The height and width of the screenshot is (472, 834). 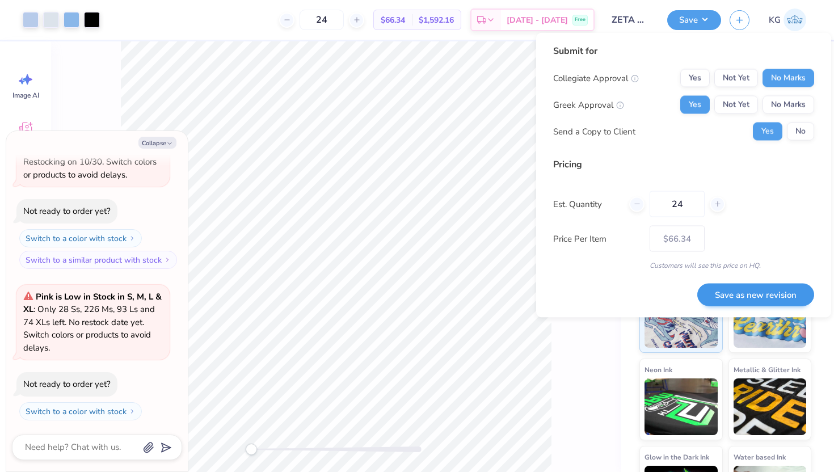 I want to click on span: Image AI, so click(x=26, y=95).